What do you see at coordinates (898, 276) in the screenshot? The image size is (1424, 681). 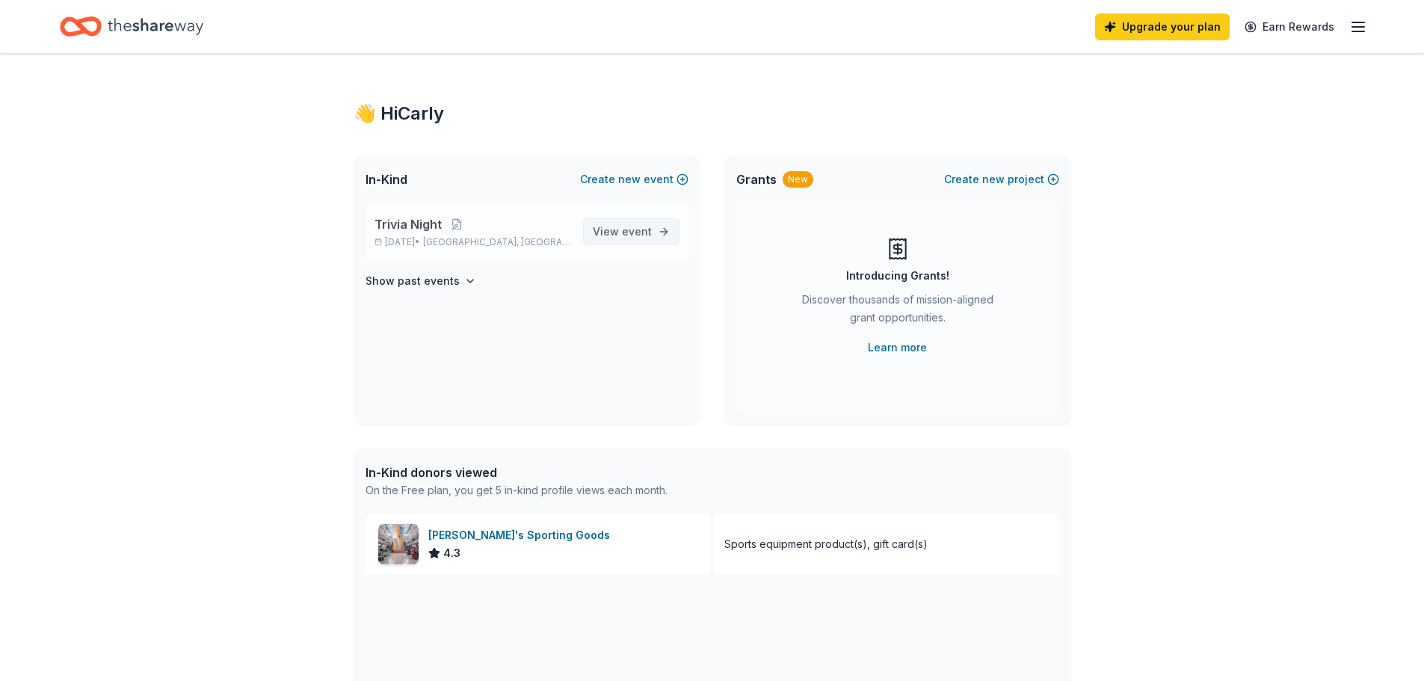 I see `div: Introducing Grants!` at bounding box center [898, 276].